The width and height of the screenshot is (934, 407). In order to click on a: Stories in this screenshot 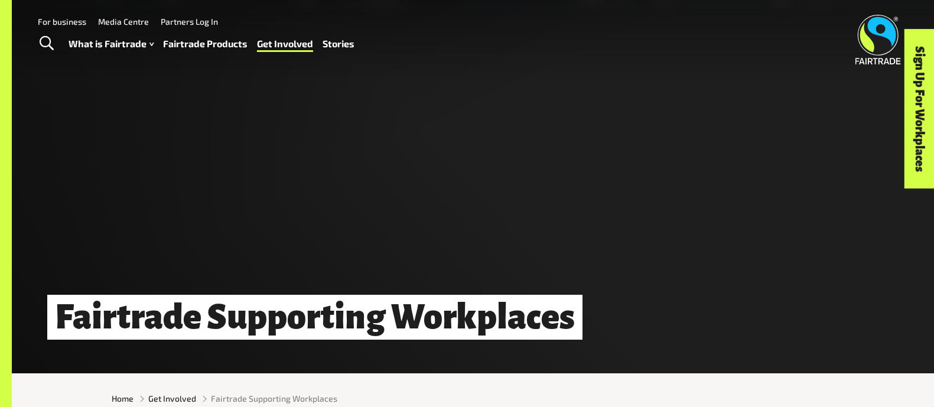, I will do `click(339, 44)`.